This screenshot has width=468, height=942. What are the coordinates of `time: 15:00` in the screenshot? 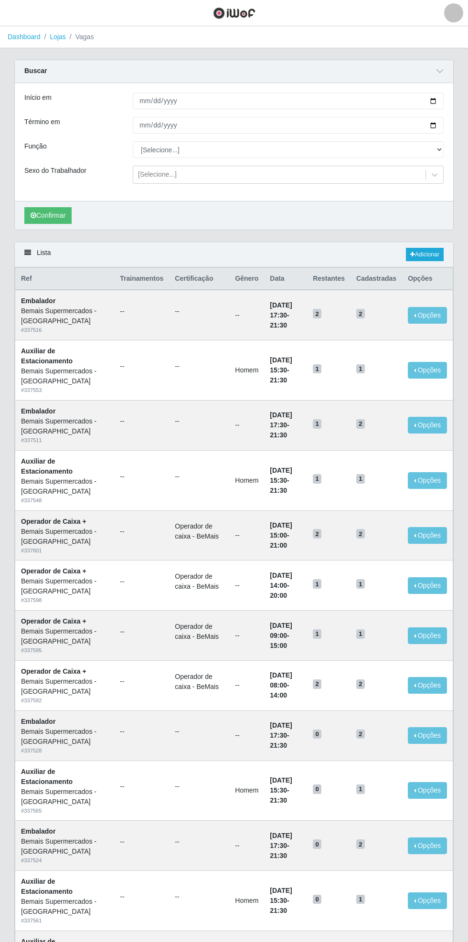 It's located at (278, 646).